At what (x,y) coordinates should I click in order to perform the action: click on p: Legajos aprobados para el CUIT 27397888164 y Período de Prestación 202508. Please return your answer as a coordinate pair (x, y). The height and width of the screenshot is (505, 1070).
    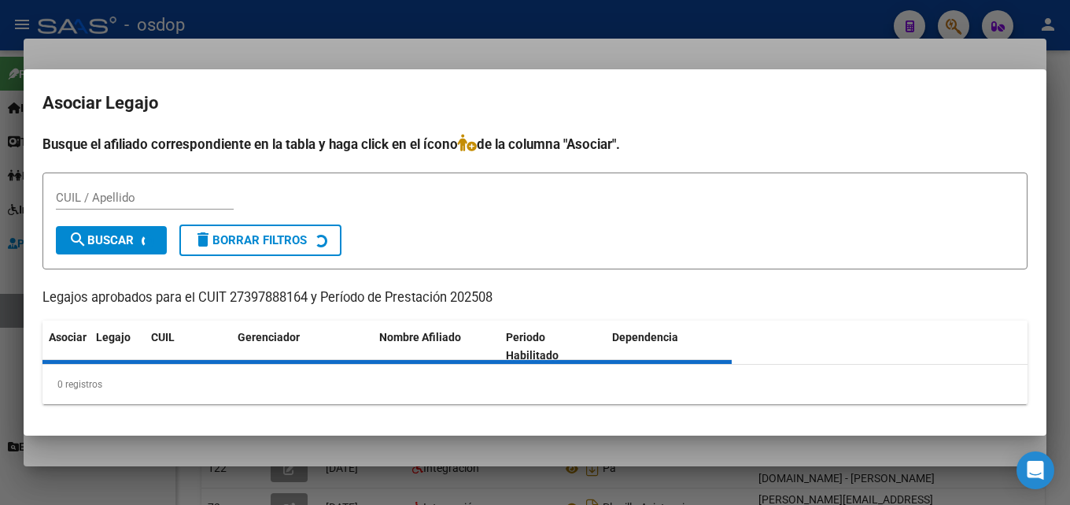
    Looking at the image, I should click on (535, 298).